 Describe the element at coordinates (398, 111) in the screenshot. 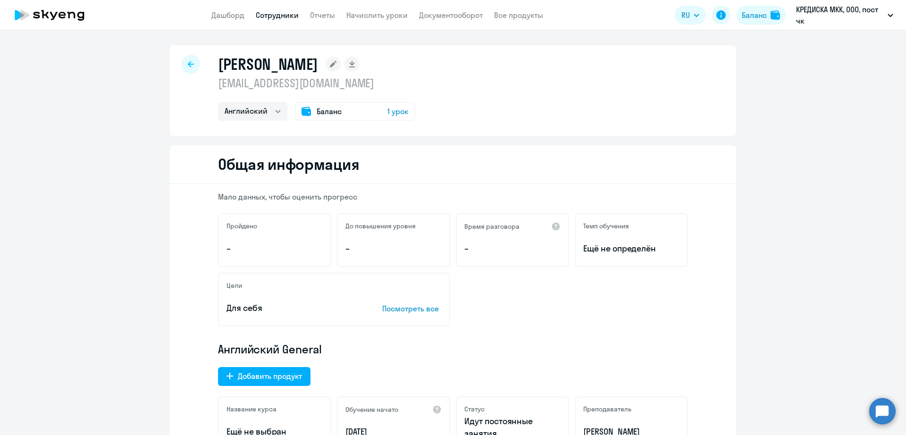

I see `span: 1 урок` at that location.